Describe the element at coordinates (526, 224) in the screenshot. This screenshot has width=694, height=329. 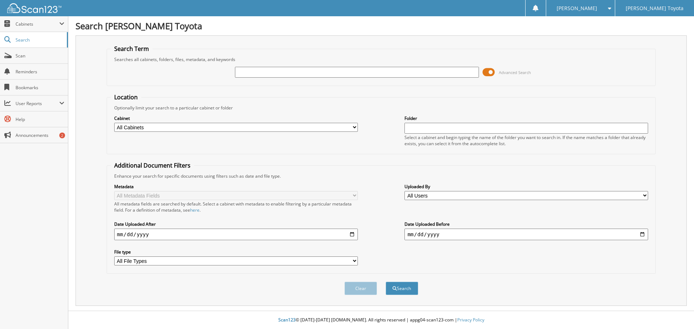
I see `label: Date Uploaded Before` at that location.